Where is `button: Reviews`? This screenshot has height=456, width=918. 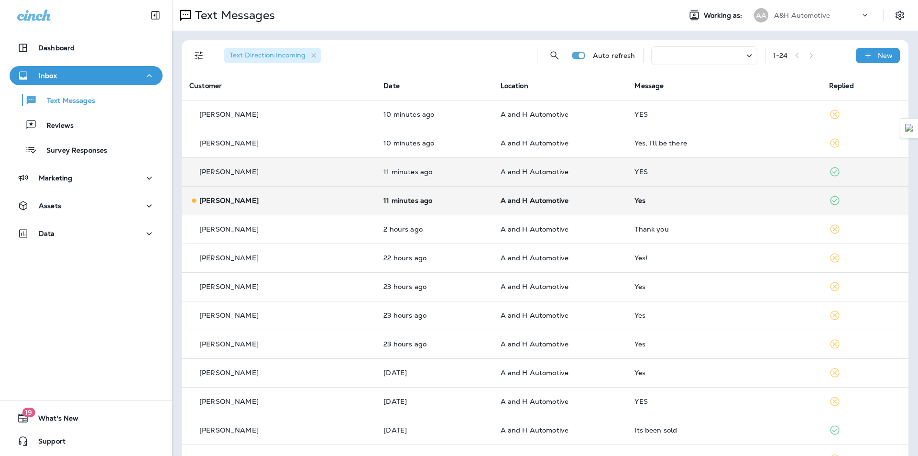
button: Reviews is located at coordinates (86, 125).